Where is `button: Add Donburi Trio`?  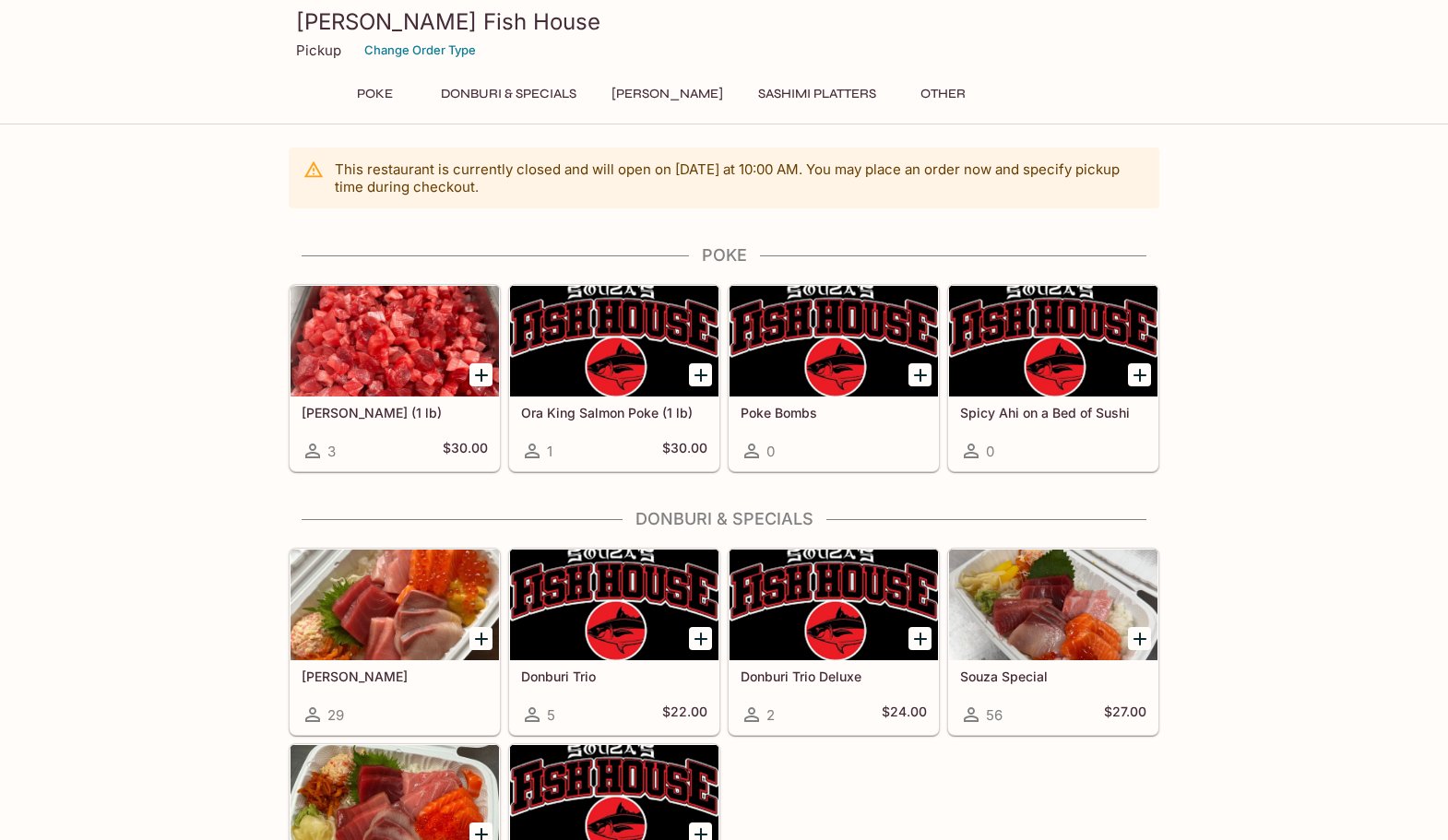 button: Add Donburi Trio is located at coordinates (700, 638).